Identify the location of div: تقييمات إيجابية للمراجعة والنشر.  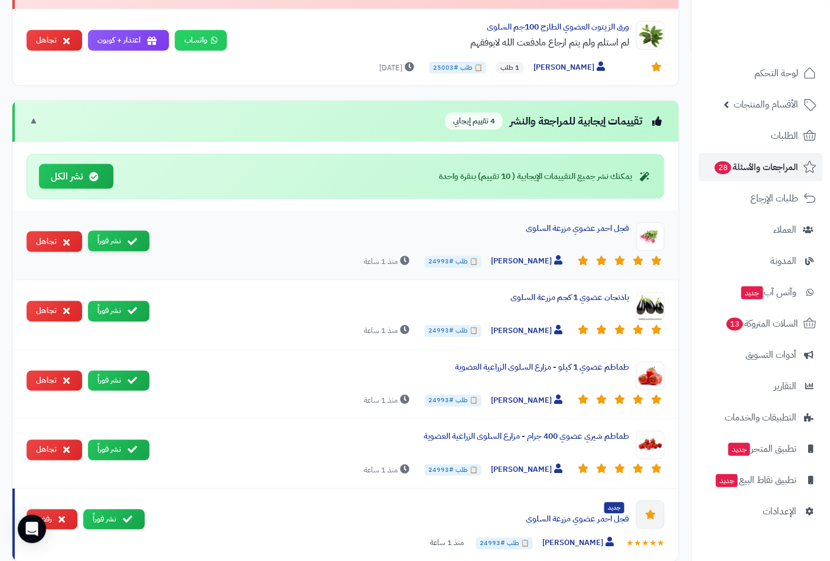
(555, 121).